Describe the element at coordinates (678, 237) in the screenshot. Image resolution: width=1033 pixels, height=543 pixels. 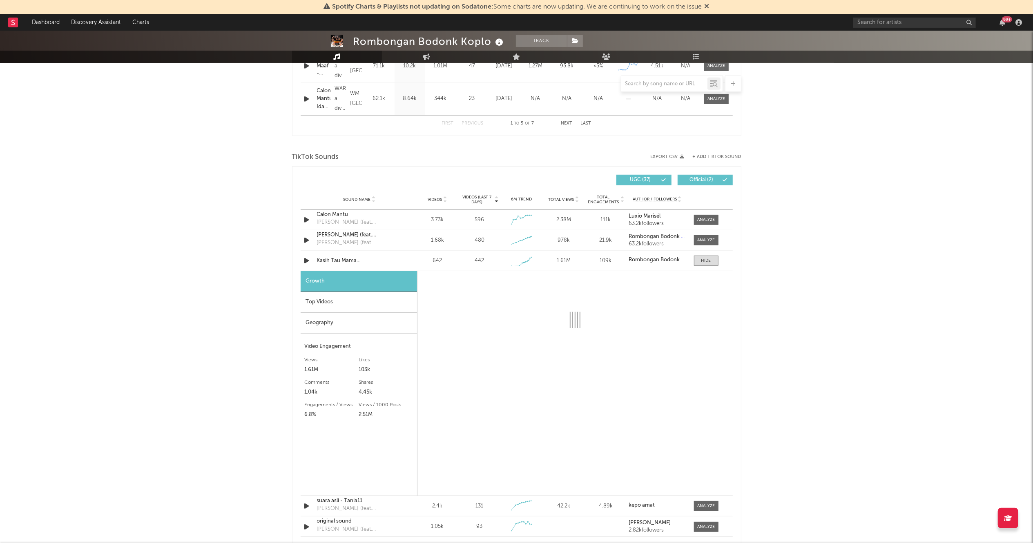
I see `strong: Rombongan Bodonk Koplo & Ncumdeui` at that location.